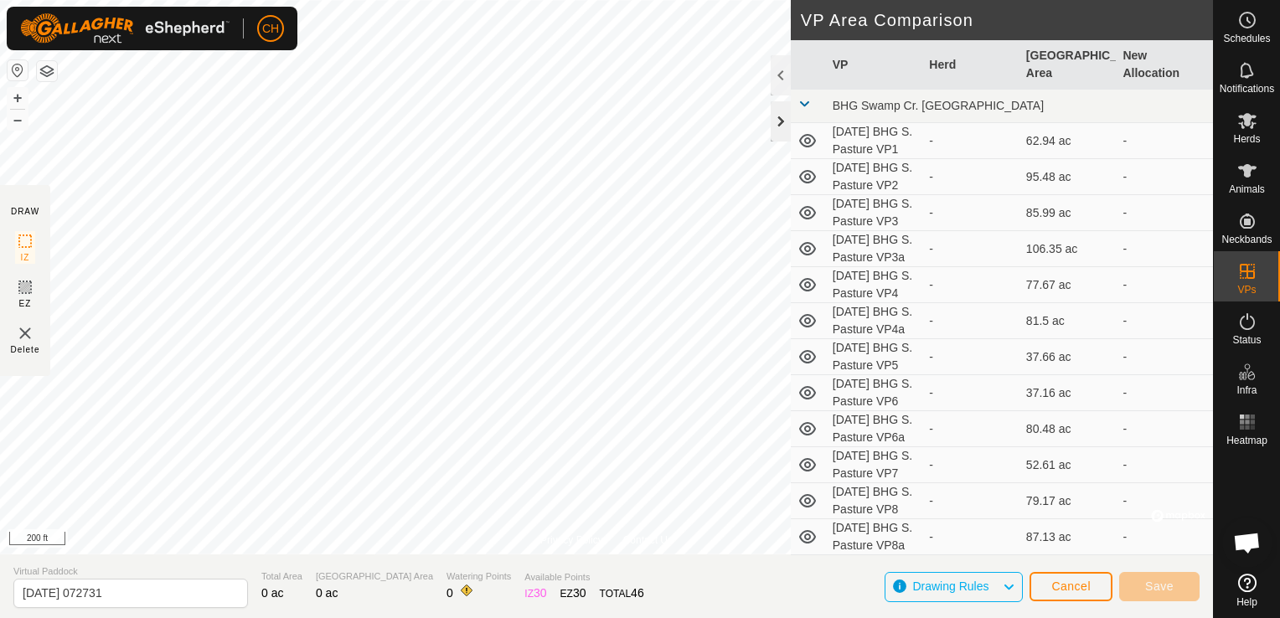  What do you see at coordinates (281, 576) in the screenshot?
I see `span: Total Area` at bounding box center [281, 576].